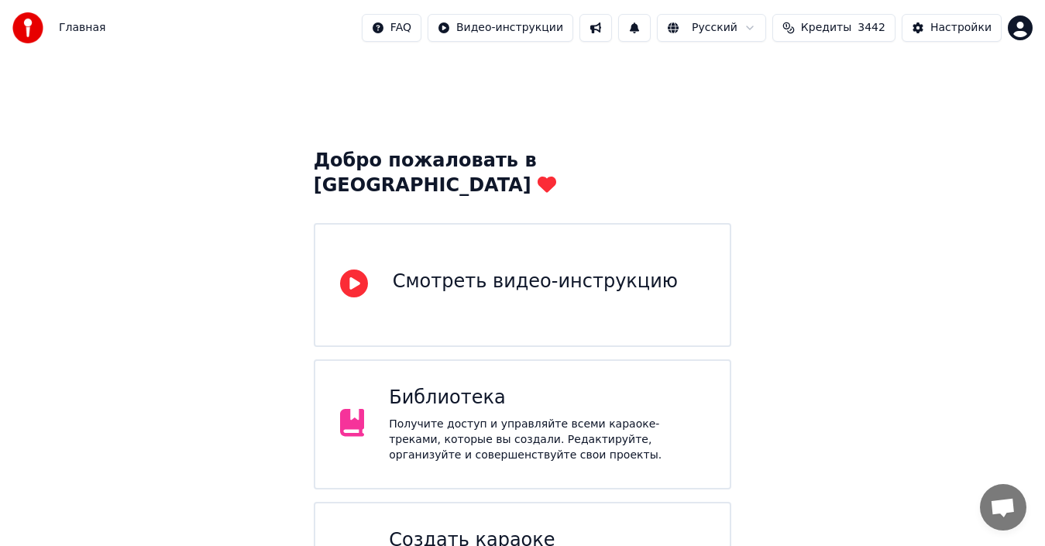 This screenshot has height=546, width=1045. Describe the element at coordinates (82, 28) in the screenshot. I see `nav: breadcrumb` at that location.